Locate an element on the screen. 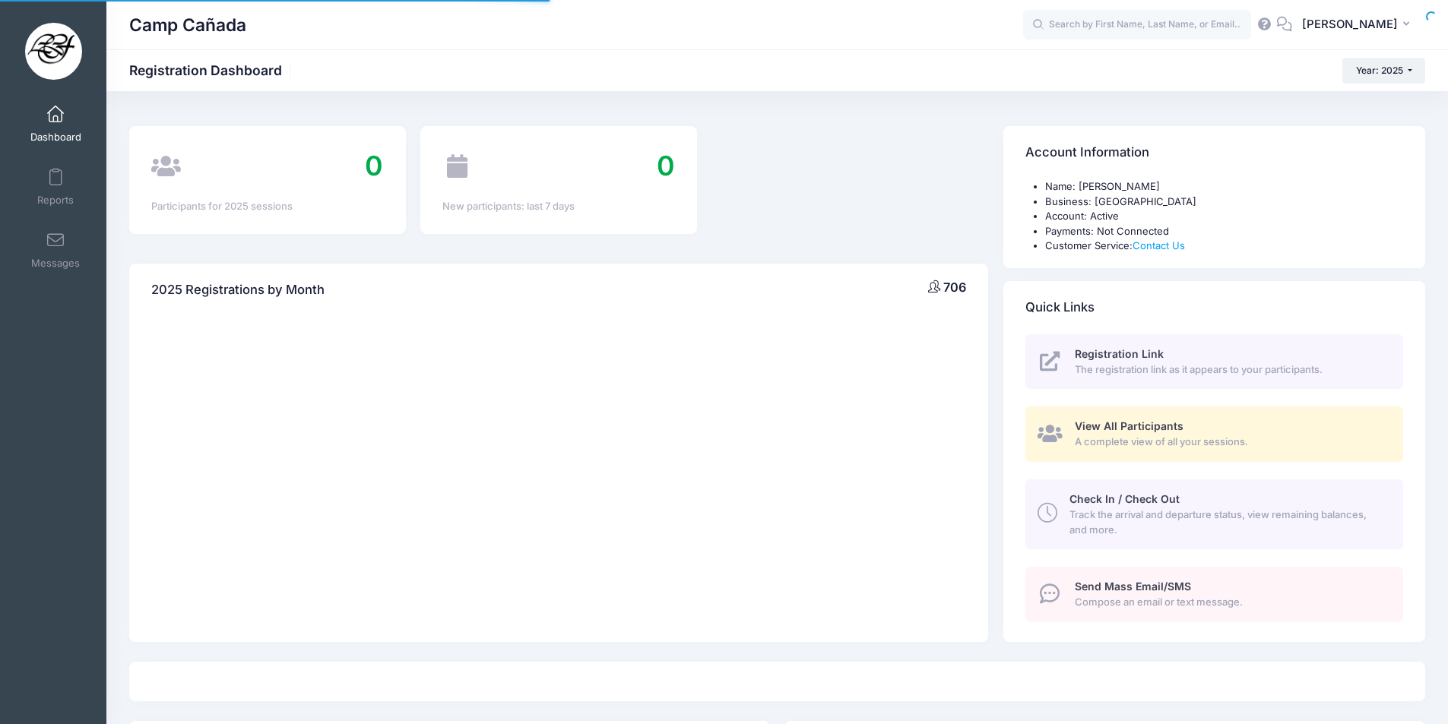 This screenshot has height=724, width=1448. span: Track the arrival and departure status, view remaining balances, and more. is located at coordinates (1227, 522).